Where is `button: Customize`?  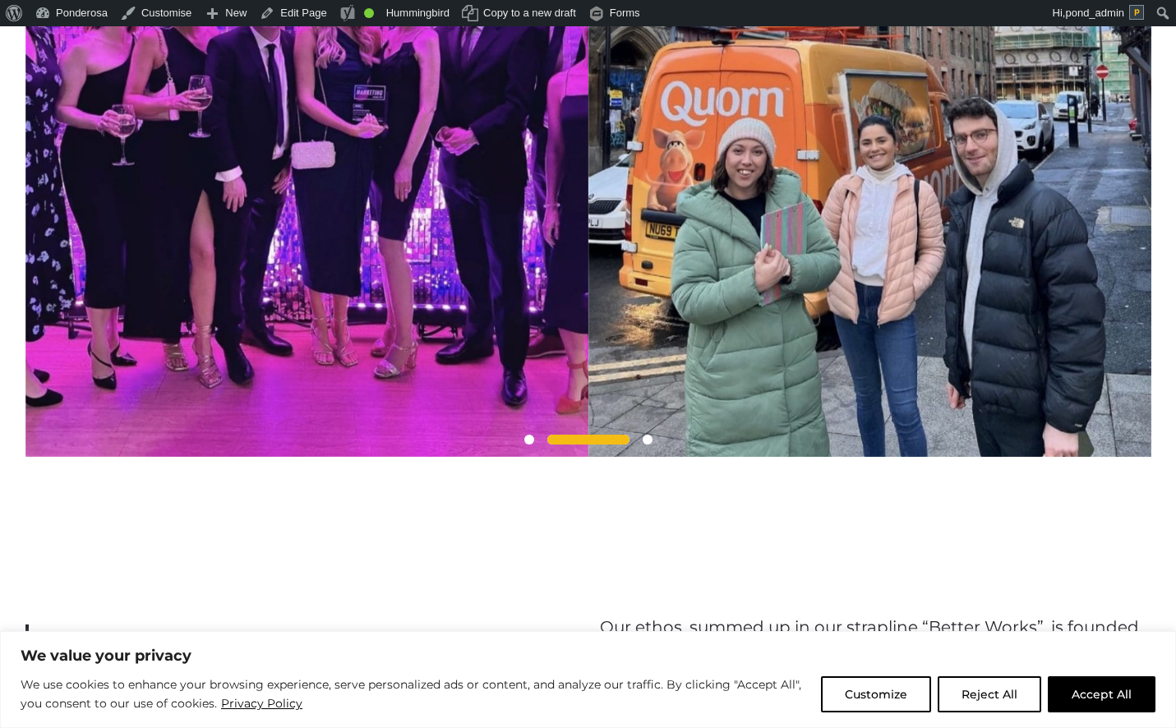 button: Customize is located at coordinates (876, 695).